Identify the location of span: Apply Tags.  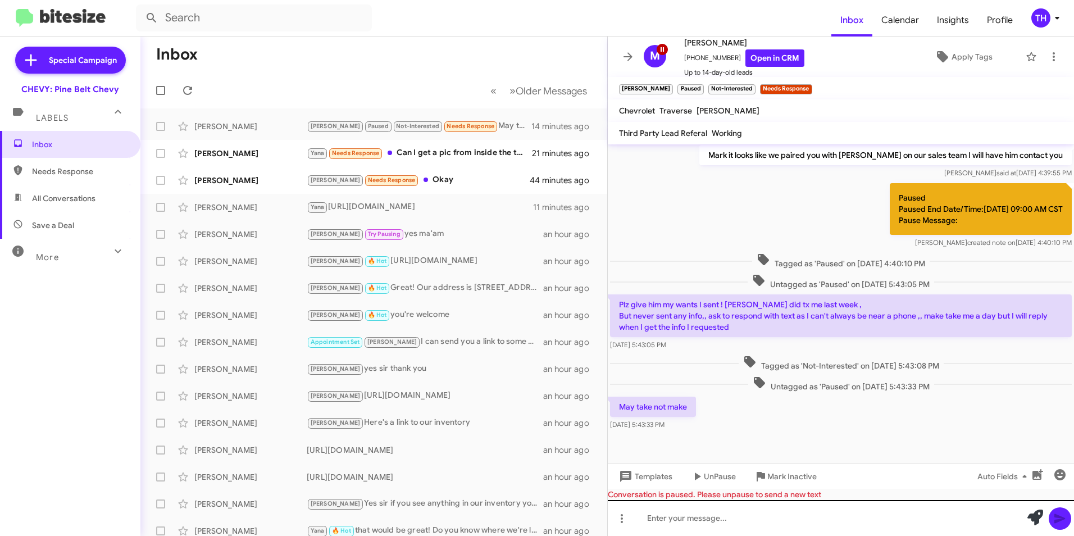
(972, 57).